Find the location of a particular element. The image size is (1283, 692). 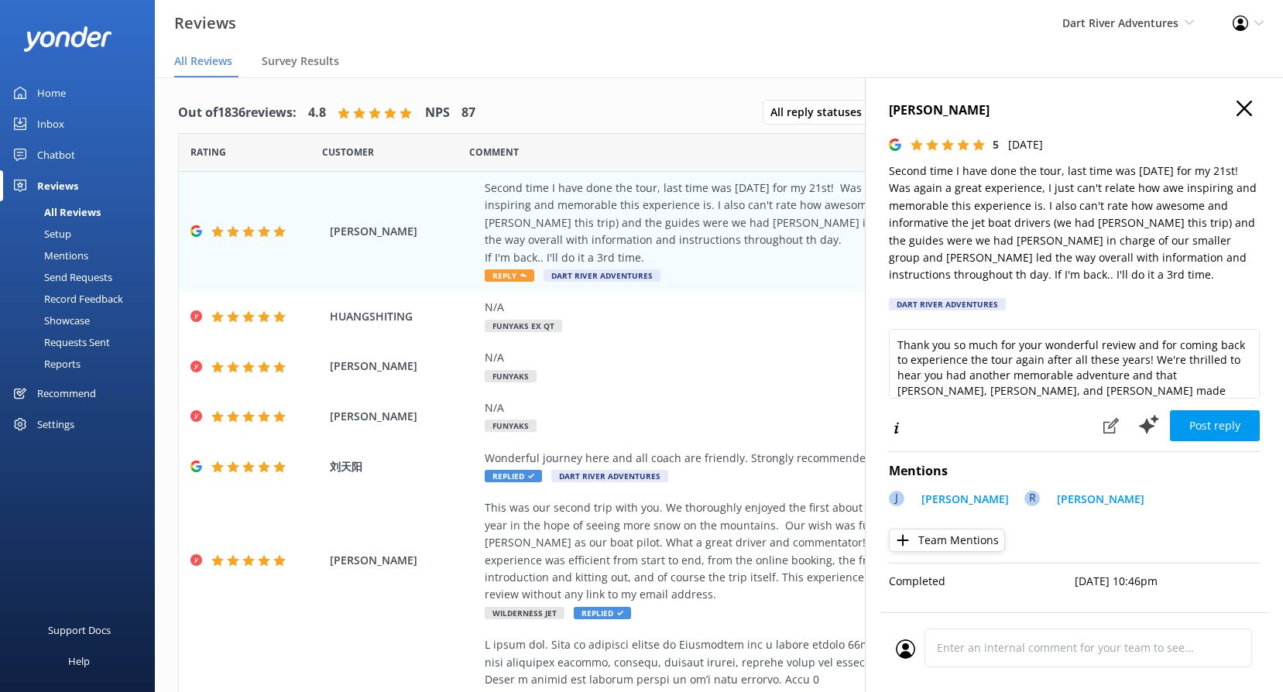

img: user_profile.svg is located at coordinates (905, 649).